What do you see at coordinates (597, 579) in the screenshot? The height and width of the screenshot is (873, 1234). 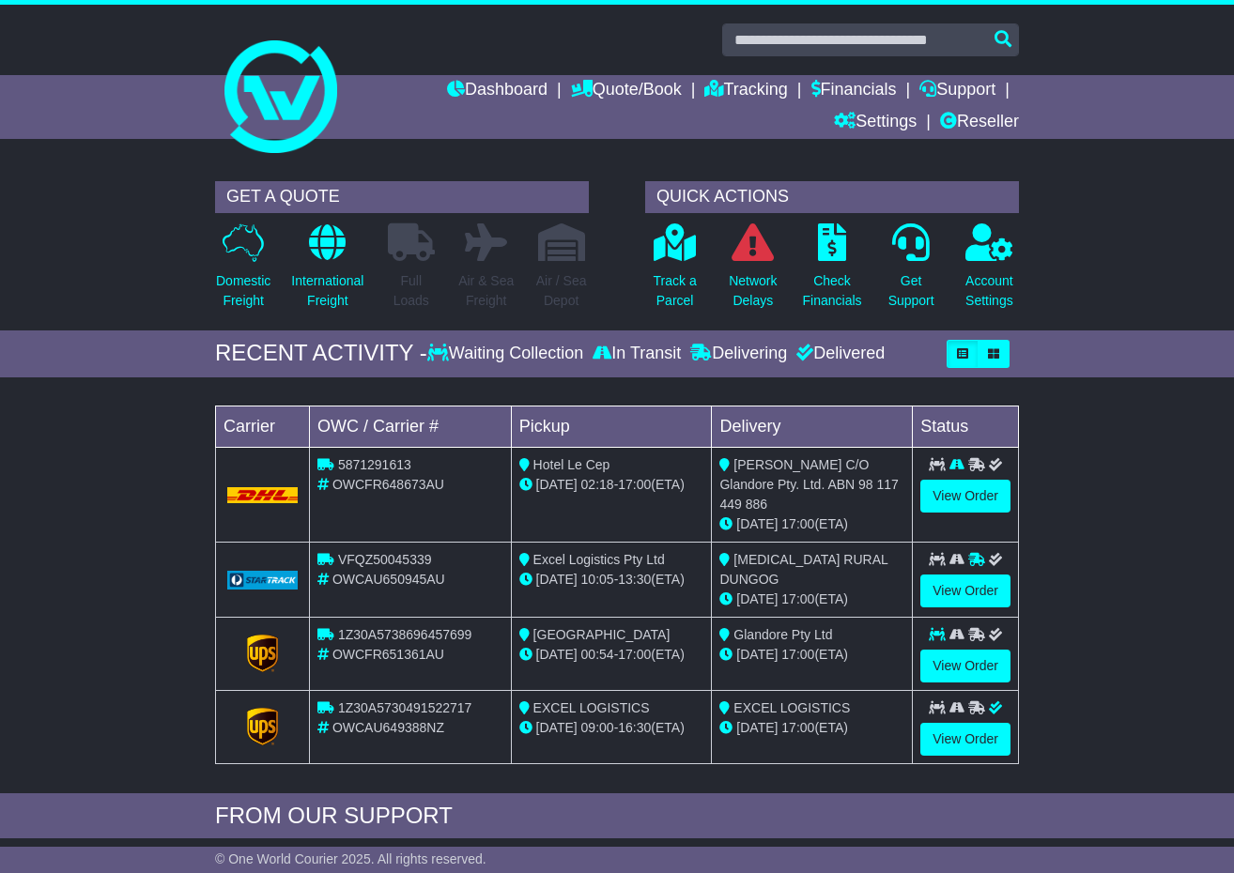 I see `span: 10:05` at bounding box center [597, 579].